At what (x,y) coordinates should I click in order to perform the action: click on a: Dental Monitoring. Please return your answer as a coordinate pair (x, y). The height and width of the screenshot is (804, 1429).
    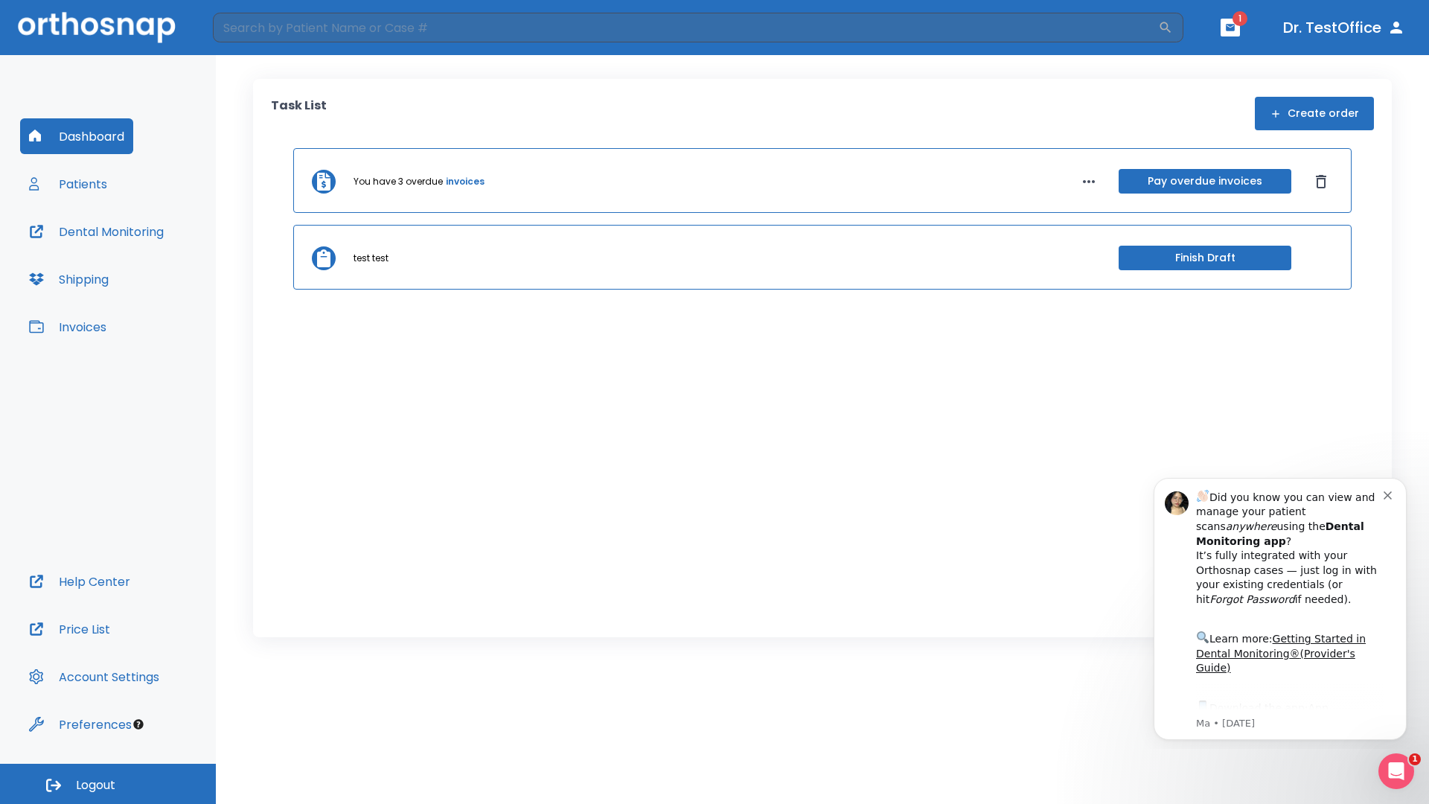
    Looking at the image, I should click on (96, 231).